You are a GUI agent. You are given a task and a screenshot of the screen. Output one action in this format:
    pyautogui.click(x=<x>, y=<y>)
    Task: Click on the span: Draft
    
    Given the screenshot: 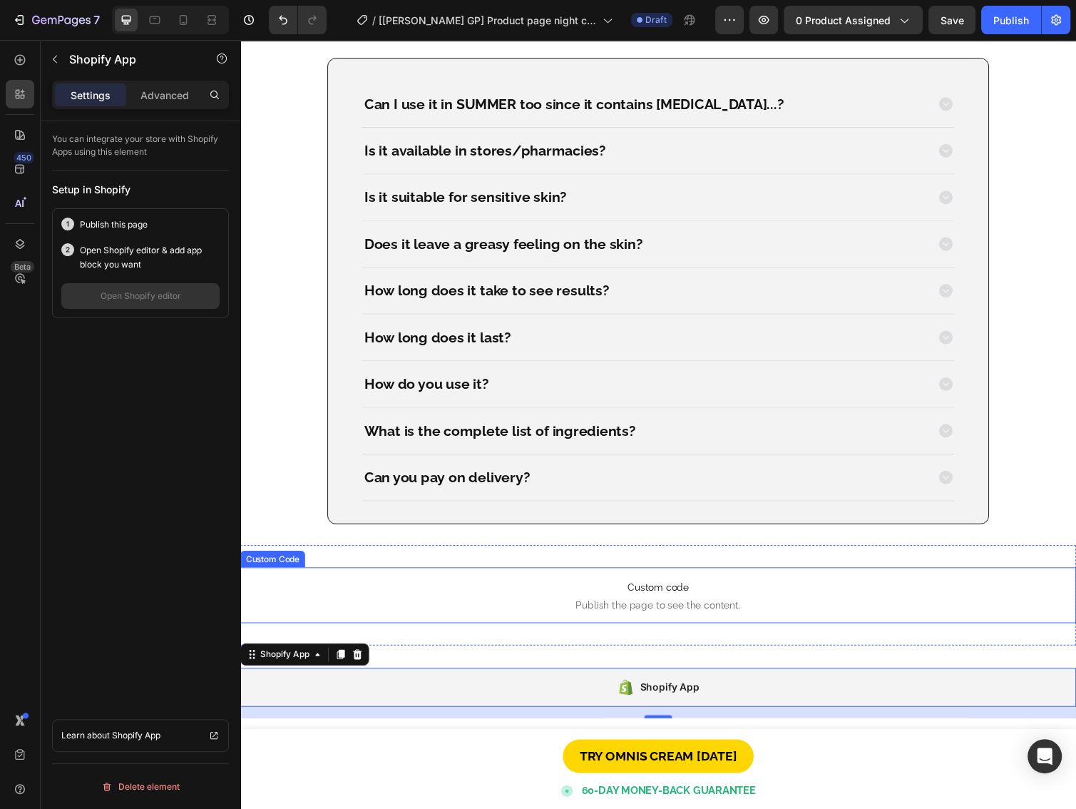 What is the action you would take?
    pyautogui.click(x=656, y=20)
    